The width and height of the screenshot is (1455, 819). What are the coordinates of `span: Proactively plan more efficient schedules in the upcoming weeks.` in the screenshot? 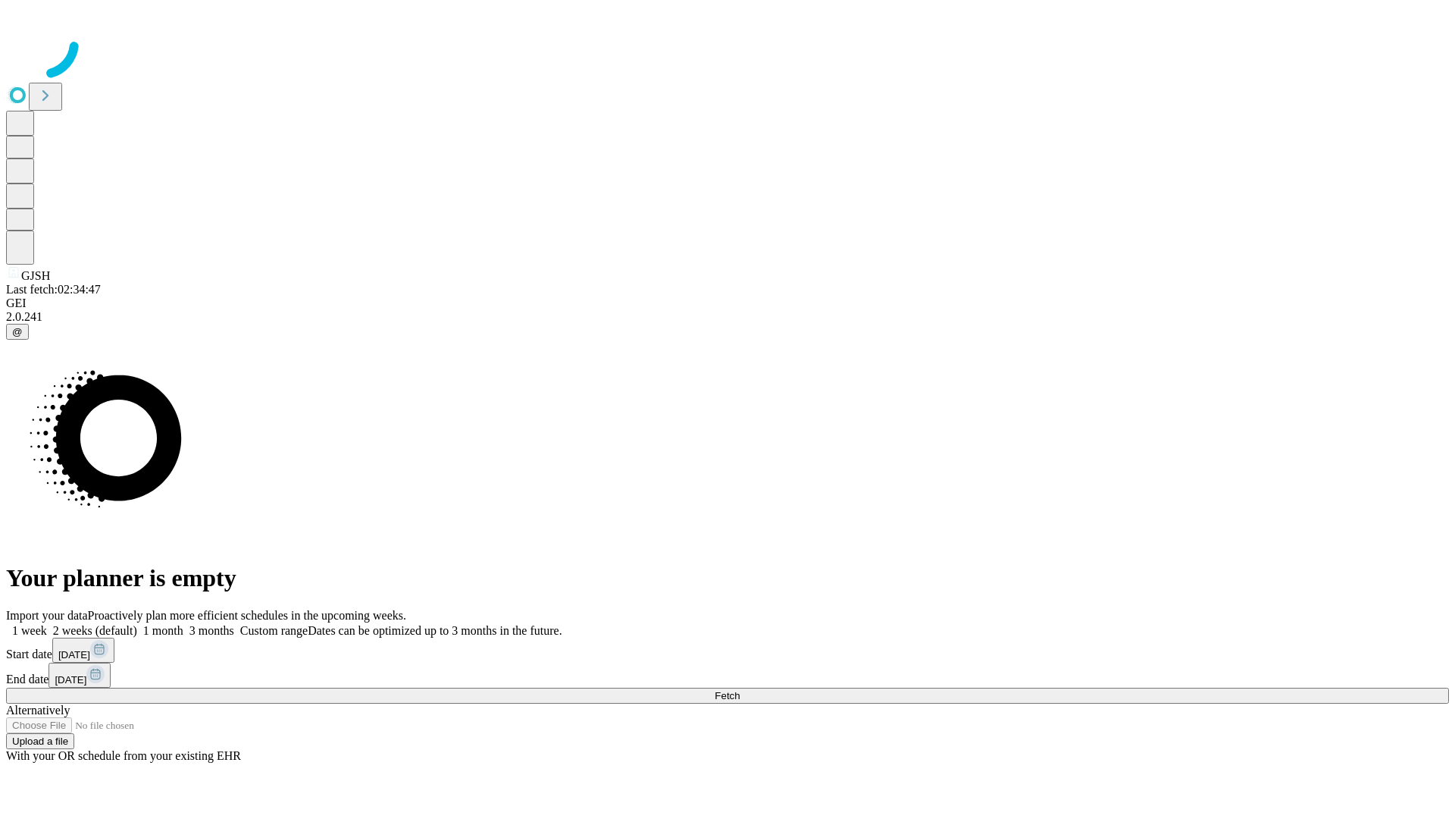 It's located at (247, 615).